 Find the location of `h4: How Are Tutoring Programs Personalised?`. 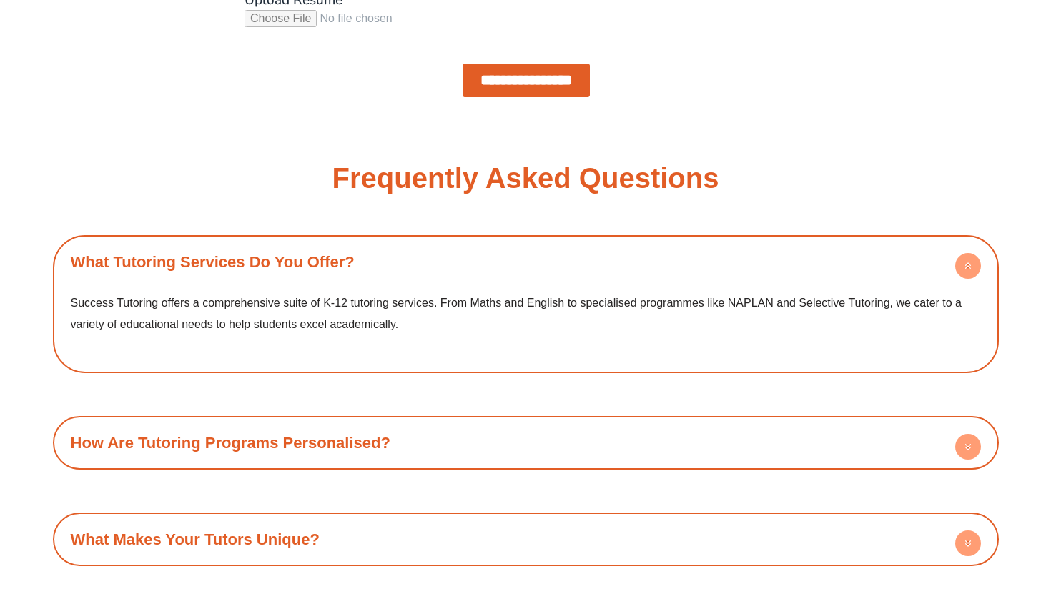

h4: How Are Tutoring Programs Personalised? is located at coordinates (525, 443).